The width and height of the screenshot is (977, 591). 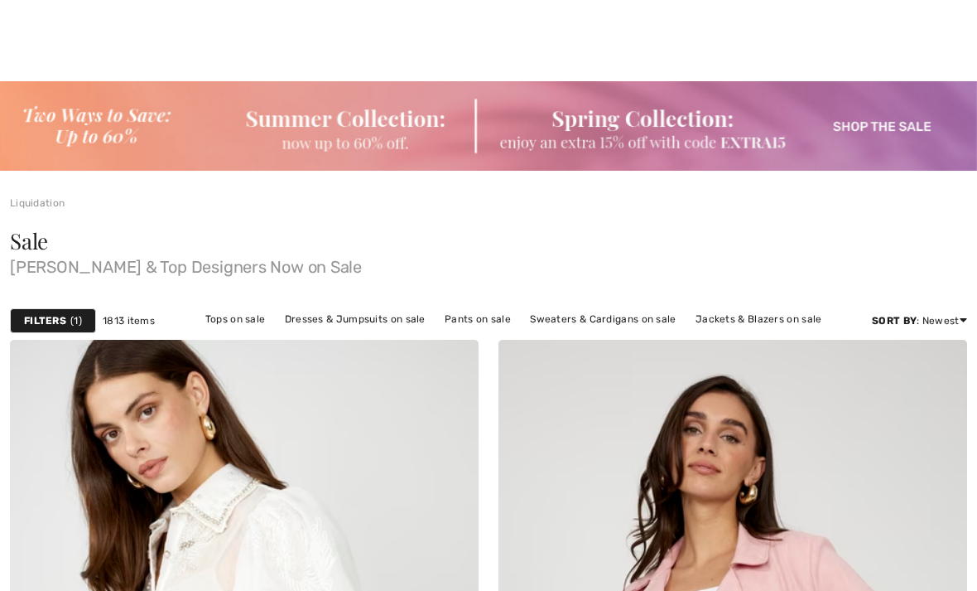 I want to click on a: Sweaters & Cardigans on sale, so click(x=603, y=319).